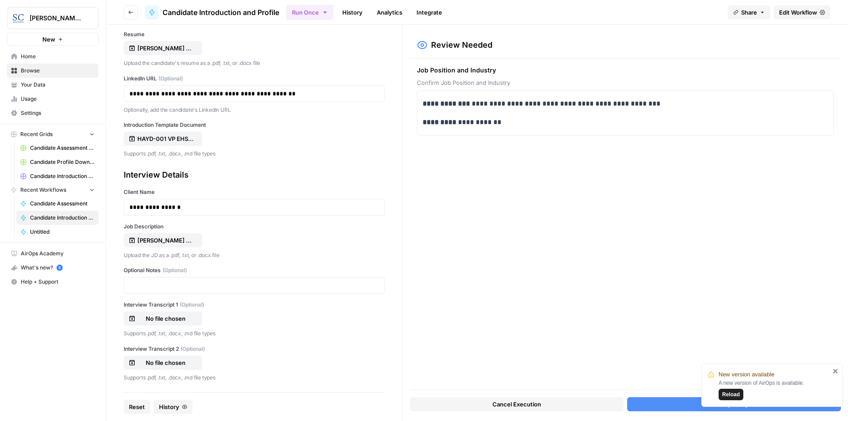  What do you see at coordinates (57, 232) in the screenshot?
I see `a: Untitled` at bounding box center [57, 232].